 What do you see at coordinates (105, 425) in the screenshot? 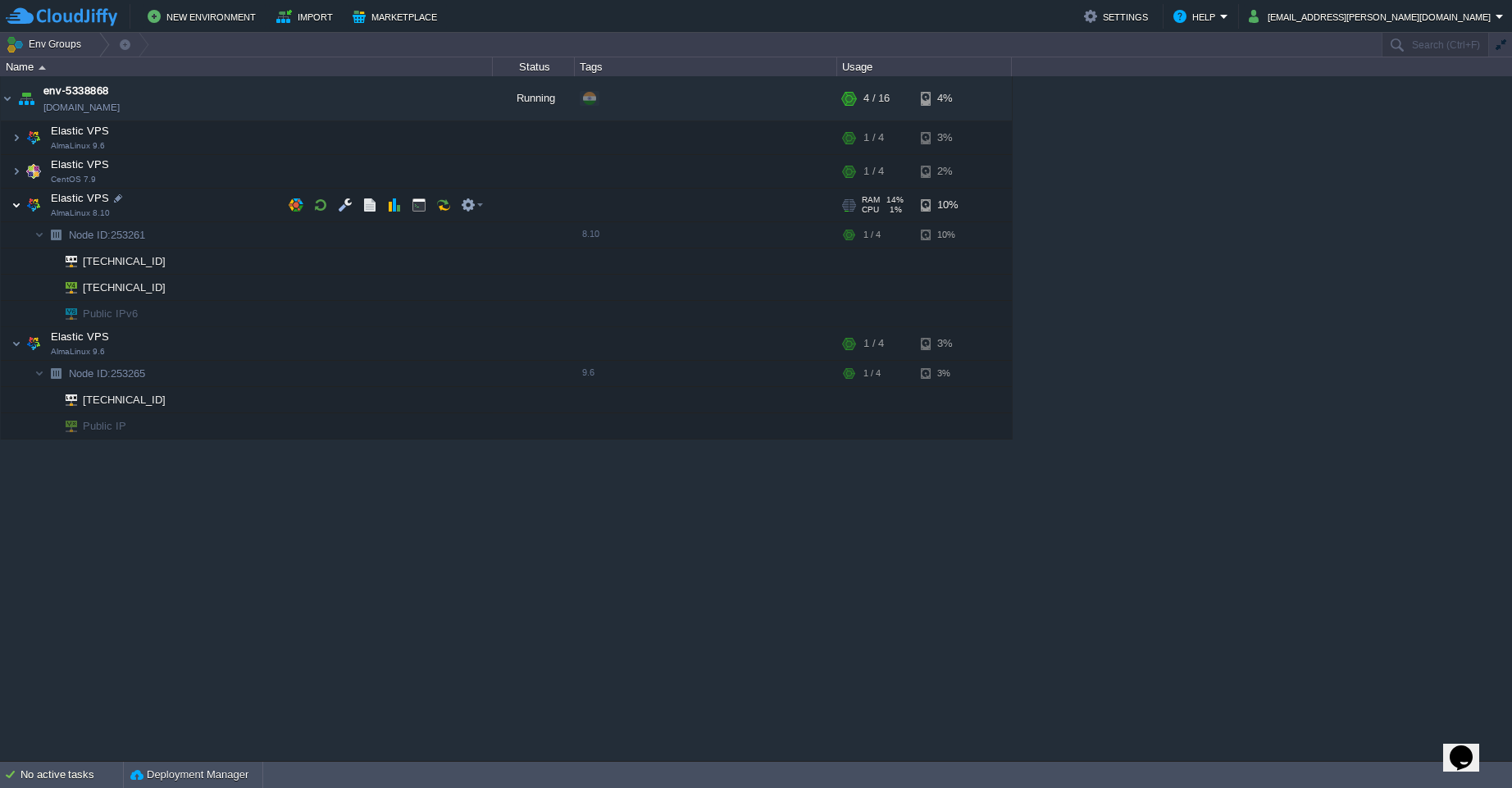
I see `a: Public IP` at bounding box center [105, 425].